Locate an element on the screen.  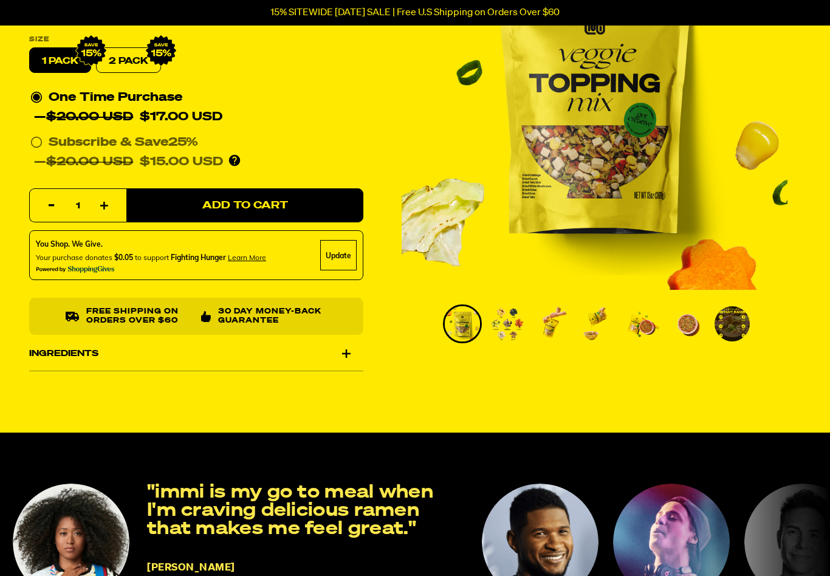
div: One Time Purchase is located at coordinates (196, 108).